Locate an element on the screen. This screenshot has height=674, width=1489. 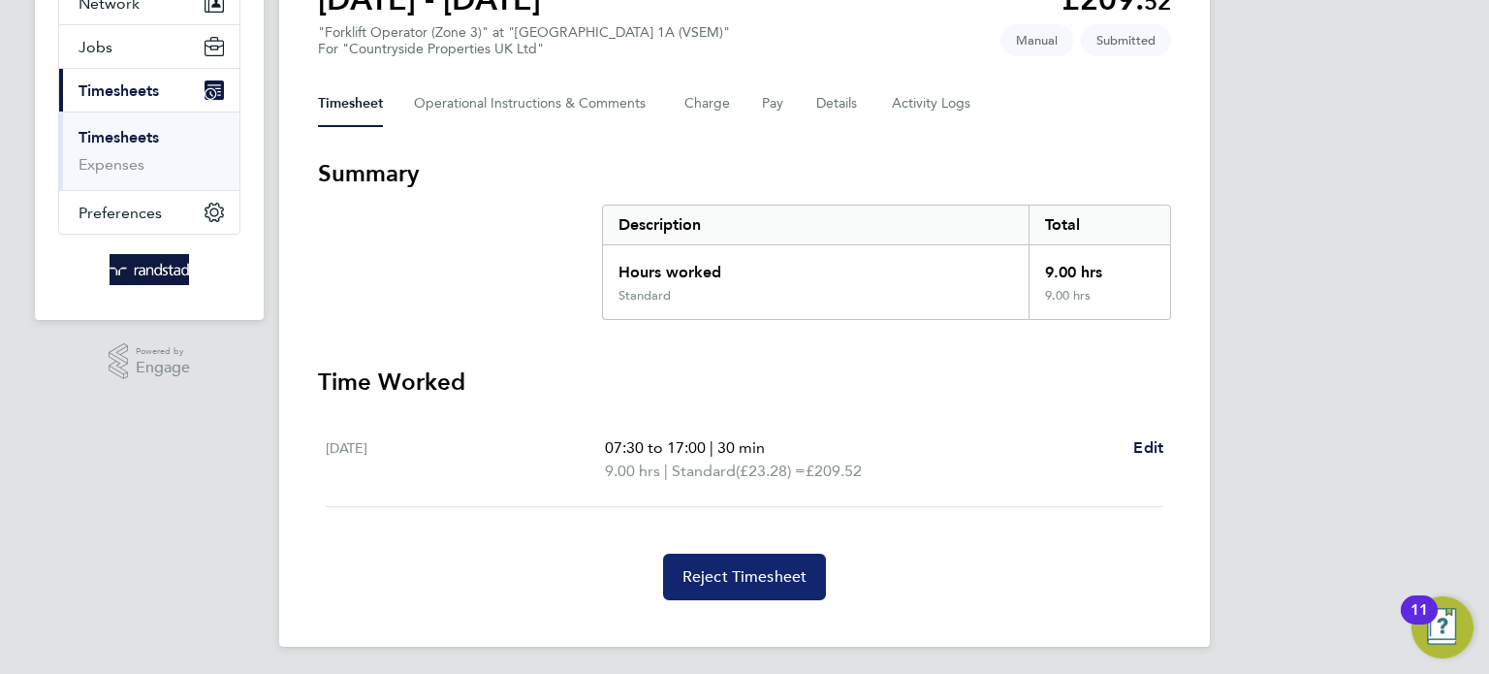
div: 11 is located at coordinates (1419, 622).